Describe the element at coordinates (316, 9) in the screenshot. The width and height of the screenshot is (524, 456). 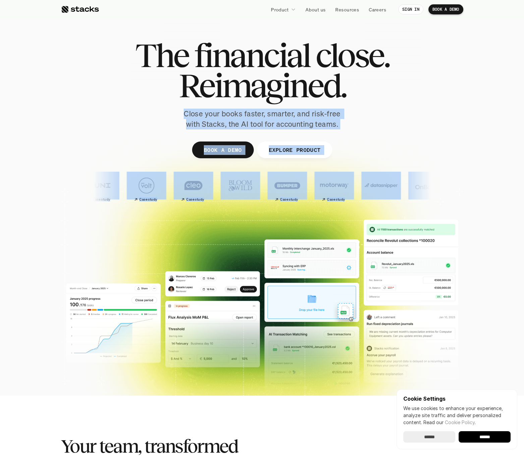
I see `a: About us` at that location.